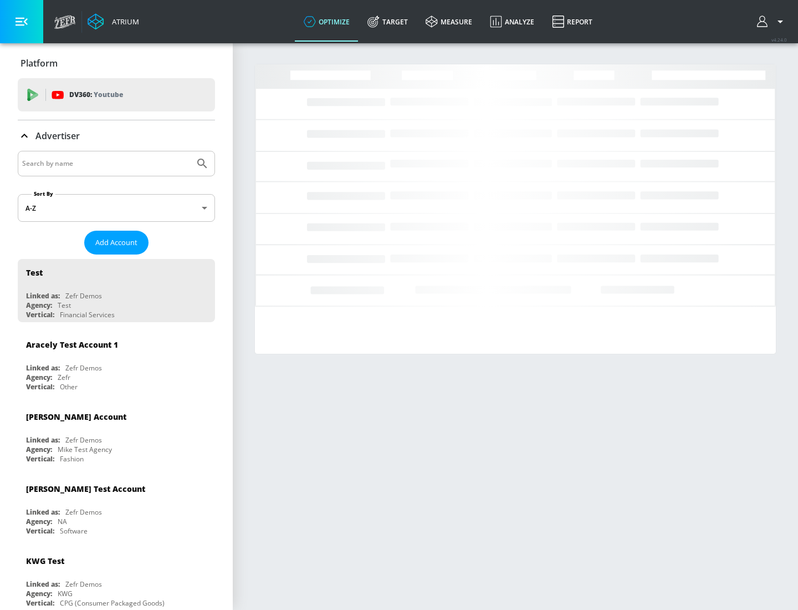 The height and width of the screenshot is (610, 798). What do you see at coordinates (388, 22) in the screenshot?
I see `a: Target` at bounding box center [388, 22].